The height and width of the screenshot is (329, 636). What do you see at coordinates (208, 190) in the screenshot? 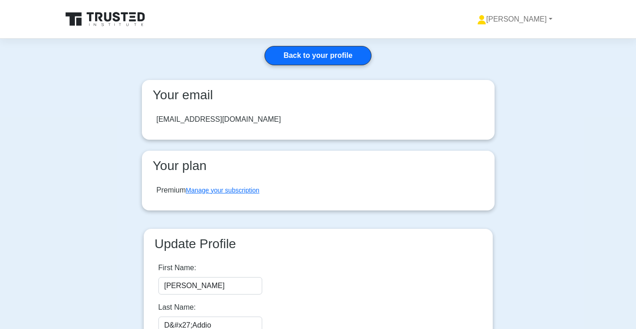
I see `div: Premium` at bounding box center [208, 190].